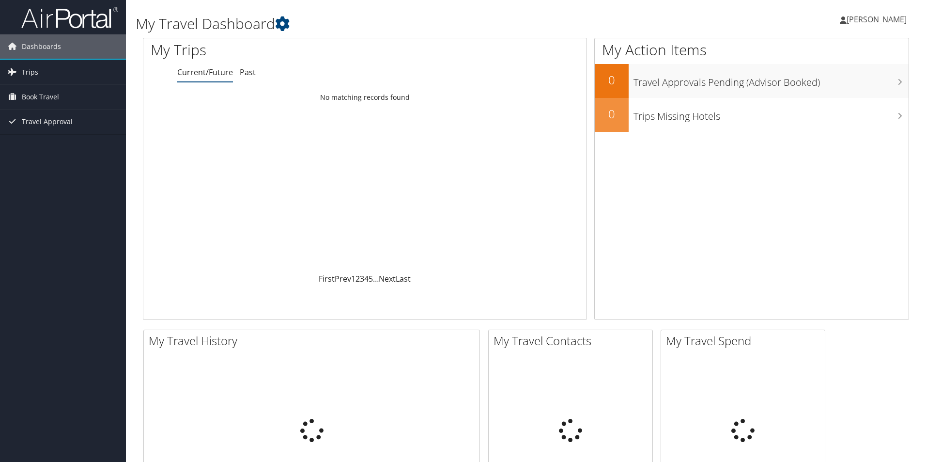  What do you see at coordinates (30, 72) in the screenshot?
I see `span: Trips` at bounding box center [30, 72].